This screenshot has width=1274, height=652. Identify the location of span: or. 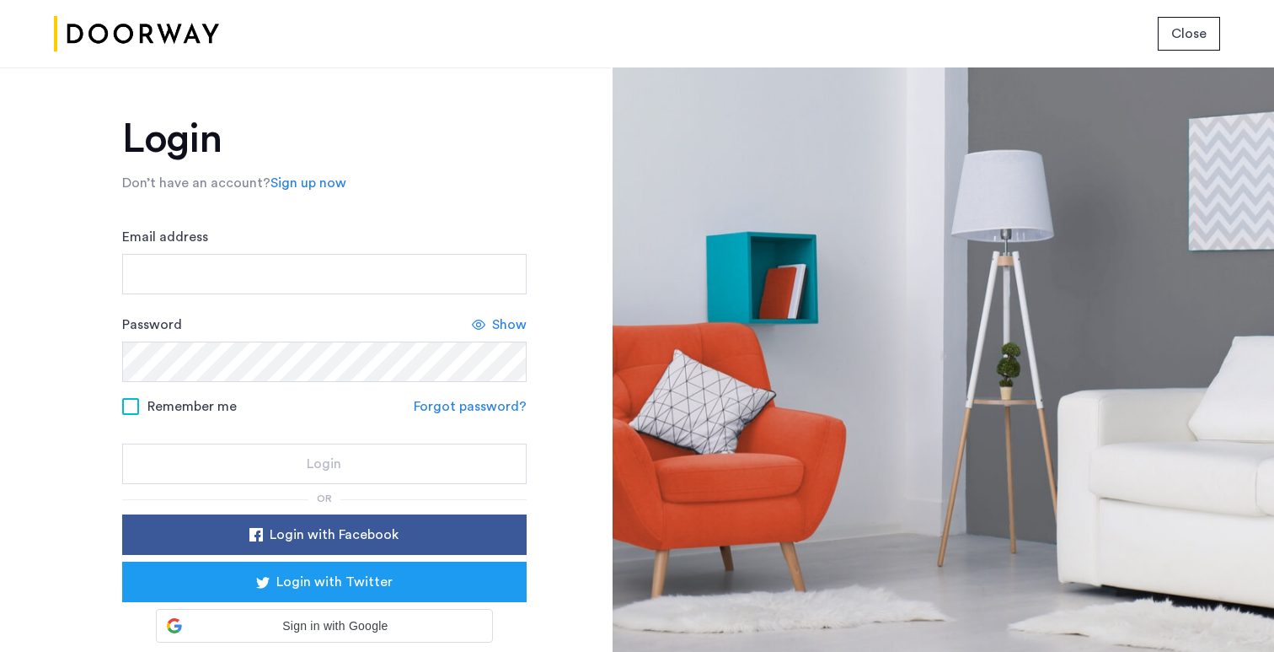
(325, 498).